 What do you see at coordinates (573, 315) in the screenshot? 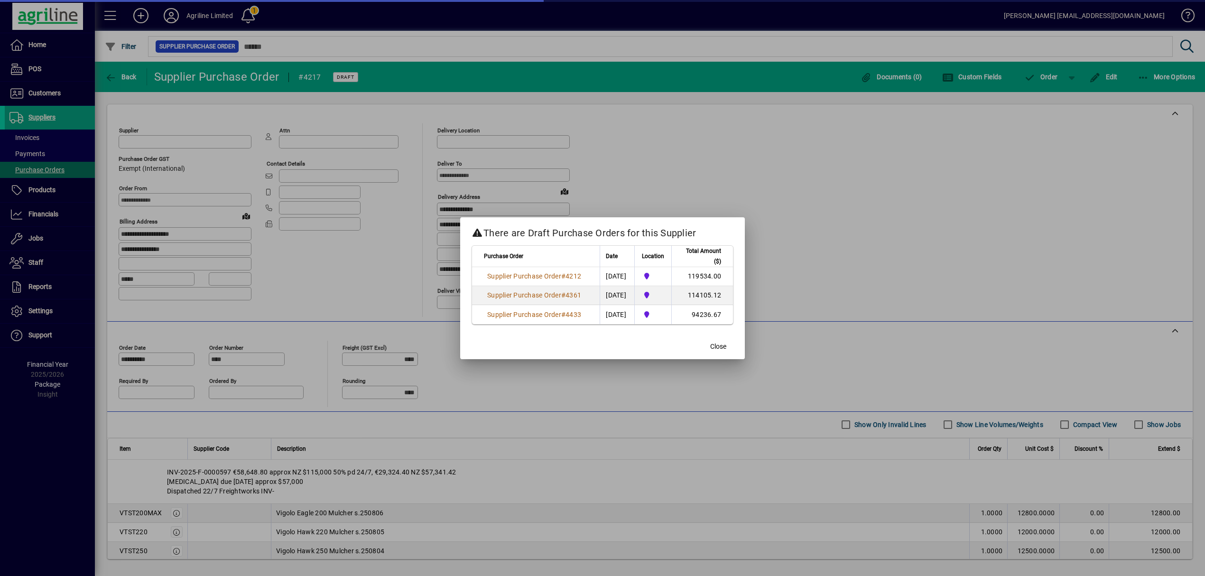
I see `span: 4433` at bounding box center [573, 315].